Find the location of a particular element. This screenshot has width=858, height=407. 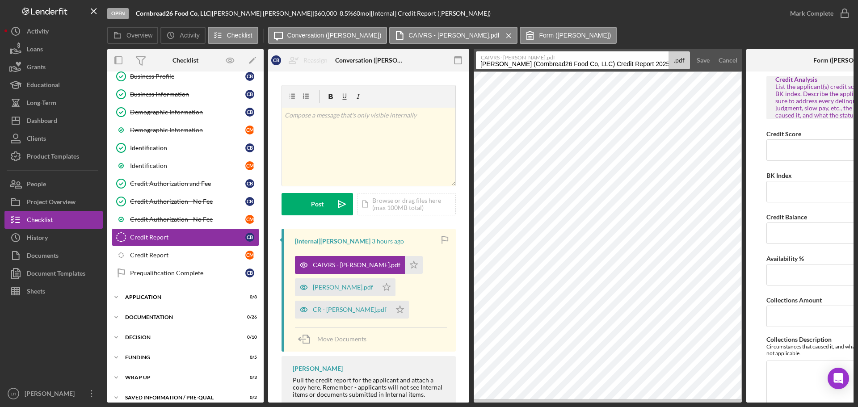

div: Wrap up is located at coordinates (180, 377).